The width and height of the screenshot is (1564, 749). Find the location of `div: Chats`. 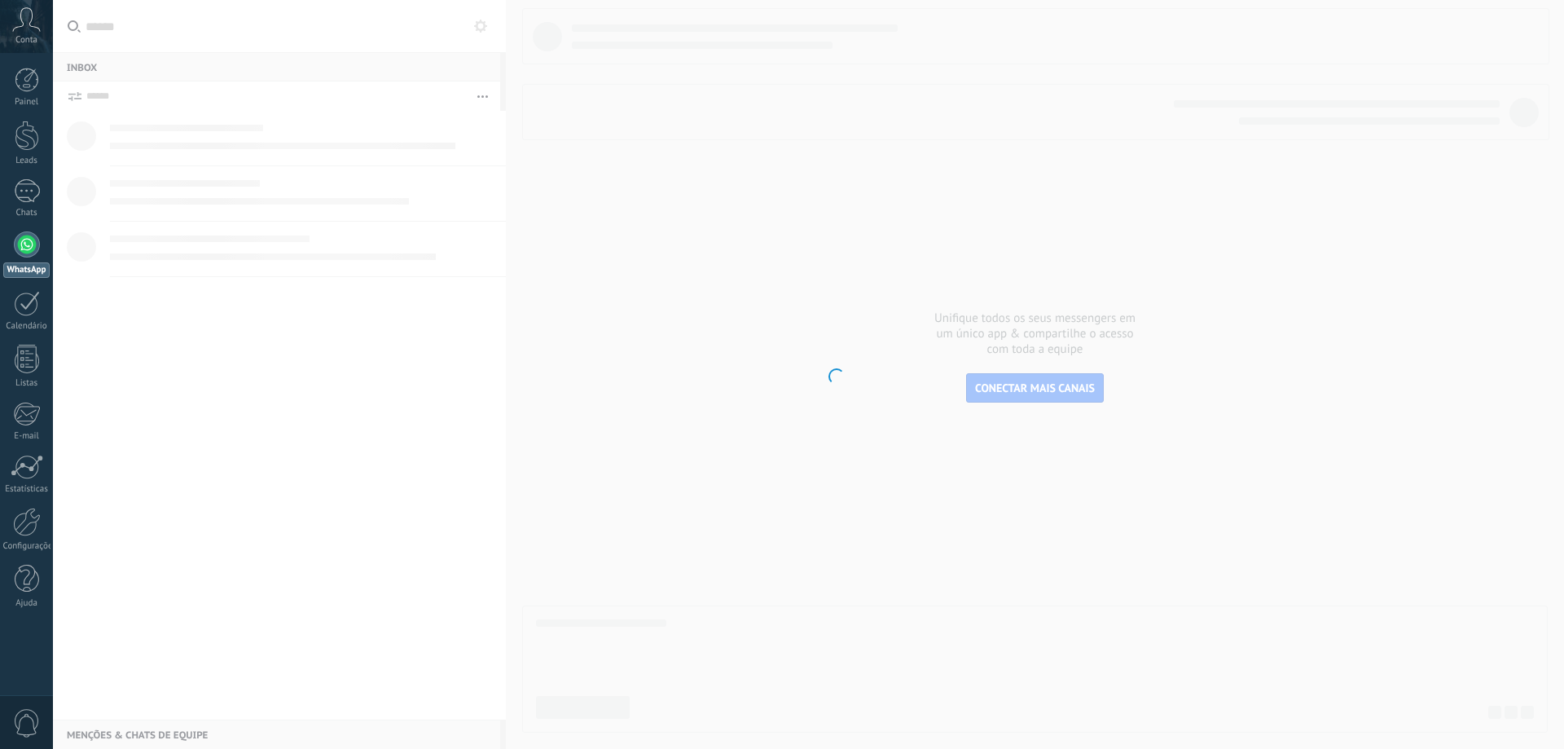

div: Chats is located at coordinates (27, 213).